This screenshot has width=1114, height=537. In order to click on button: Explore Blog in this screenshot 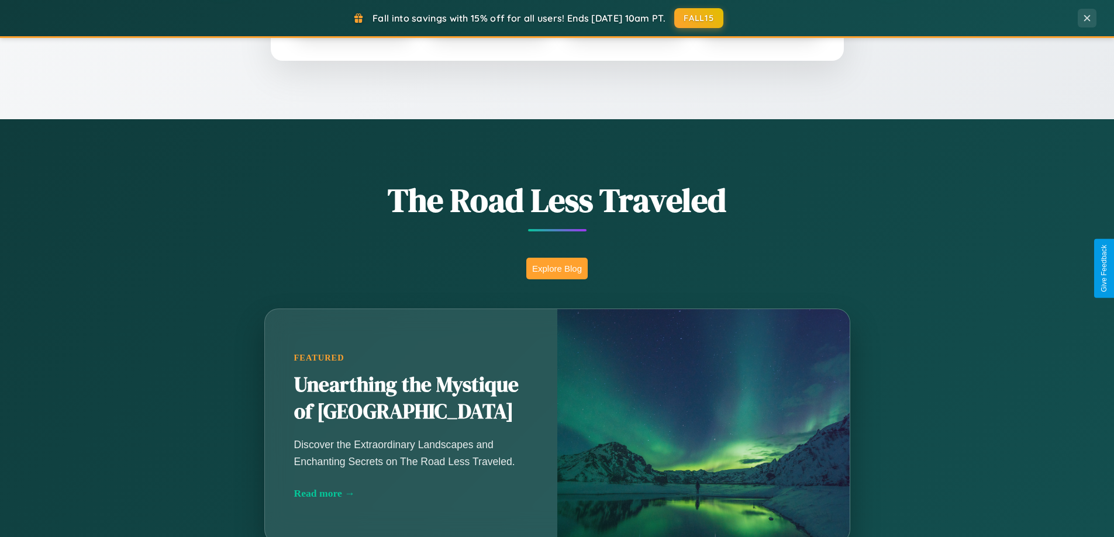, I will do `click(556, 268)`.